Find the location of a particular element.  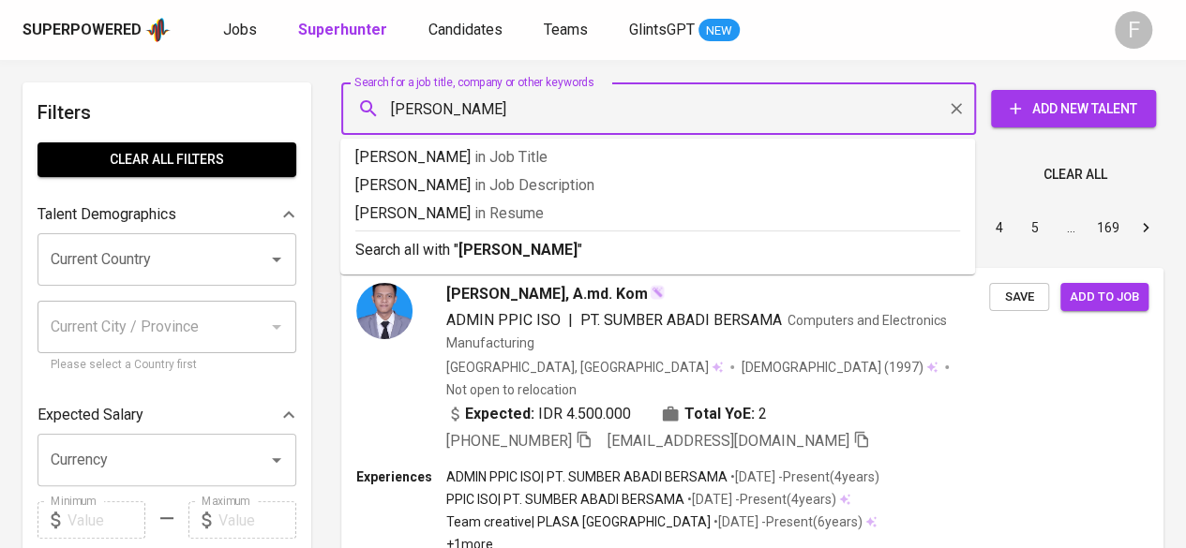

img: magic_wand.svg is located at coordinates (657, 293).